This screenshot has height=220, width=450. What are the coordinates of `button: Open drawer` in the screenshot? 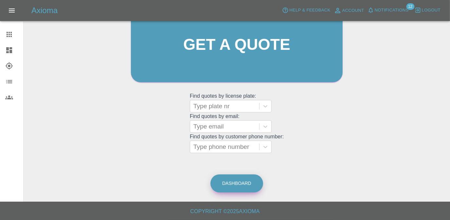 It's located at (12, 10).